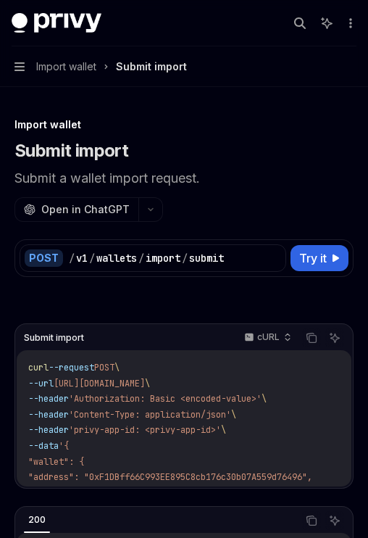  I want to click on div: Submit import, so click(151, 67).